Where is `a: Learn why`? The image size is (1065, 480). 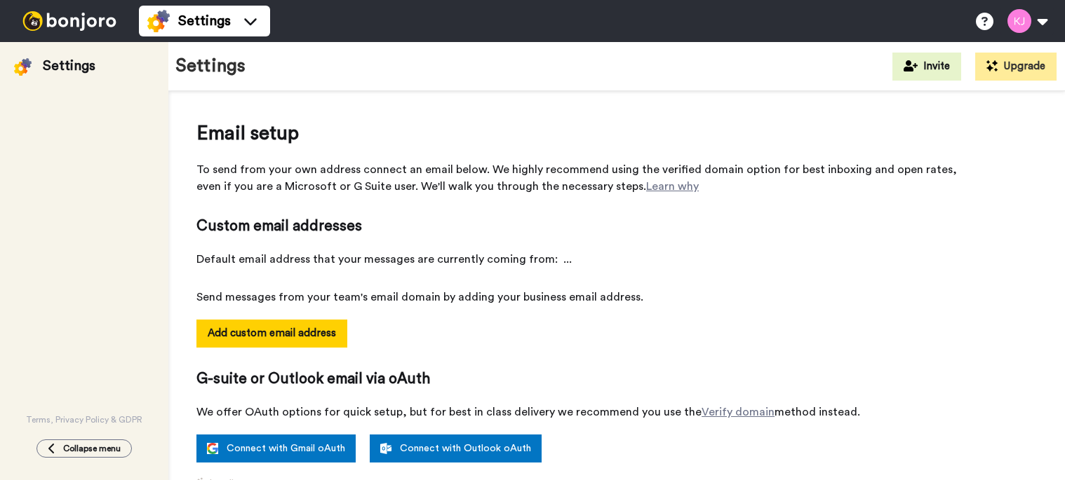
a: Learn why is located at coordinates (672, 187).